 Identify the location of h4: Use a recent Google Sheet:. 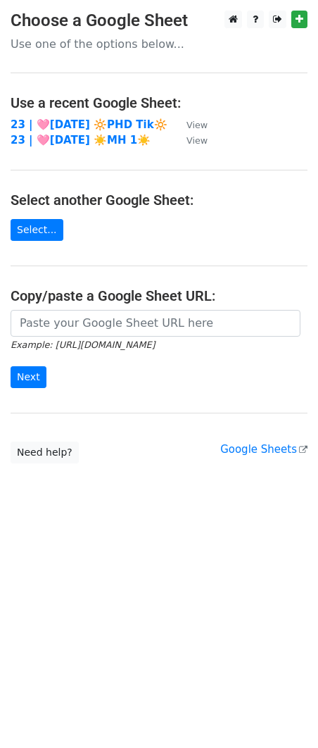
(159, 103).